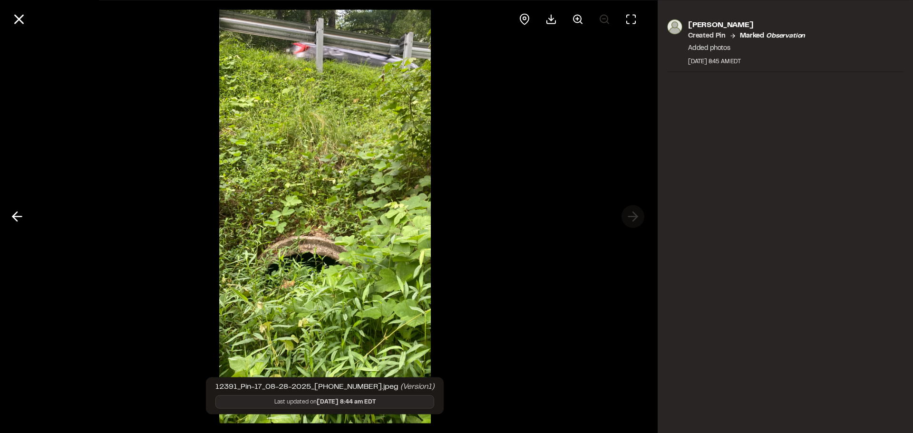 Image resolution: width=913 pixels, height=433 pixels. Describe the element at coordinates (524, 19) in the screenshot. I see `div: View pin on map` at that location.